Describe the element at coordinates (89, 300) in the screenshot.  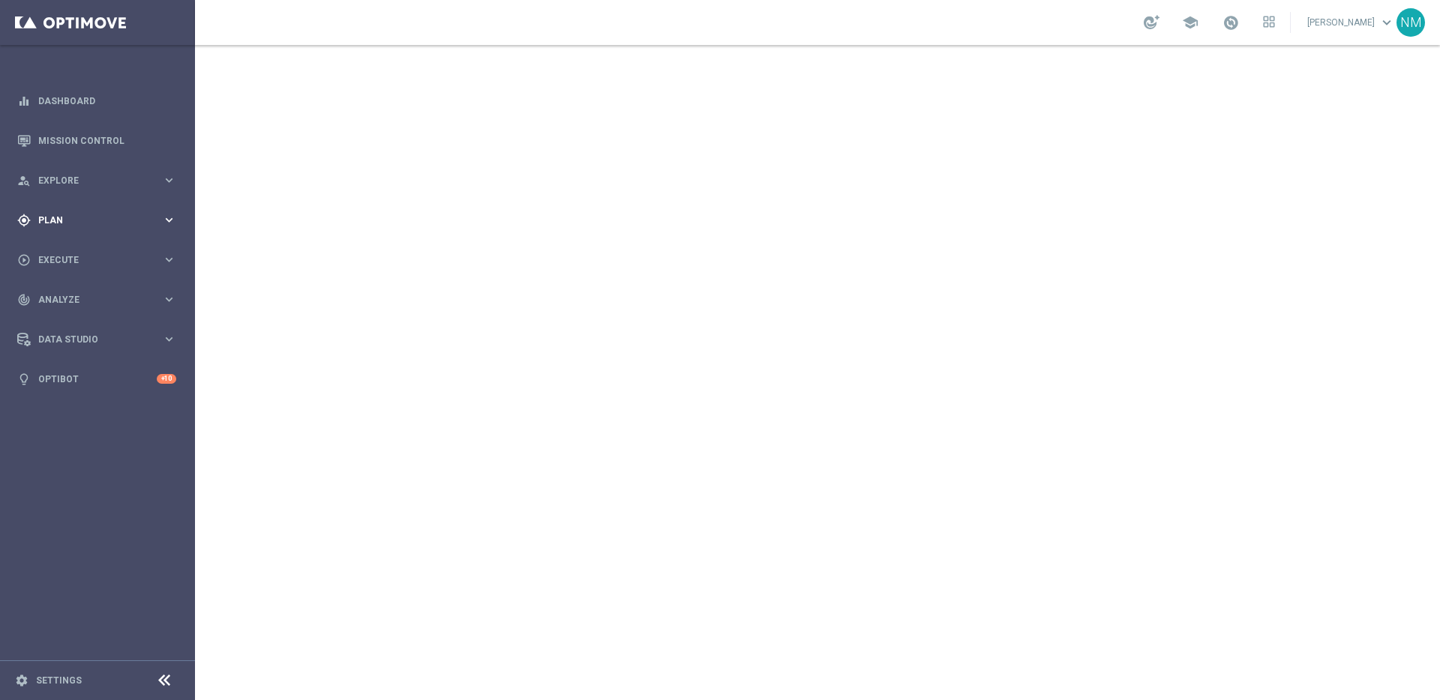
I see `div: Analyze` at that location.